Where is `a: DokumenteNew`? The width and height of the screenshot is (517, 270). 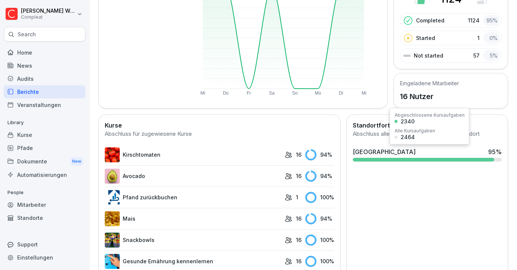
a: DokumenteNew is located at coordinates (45, 161).